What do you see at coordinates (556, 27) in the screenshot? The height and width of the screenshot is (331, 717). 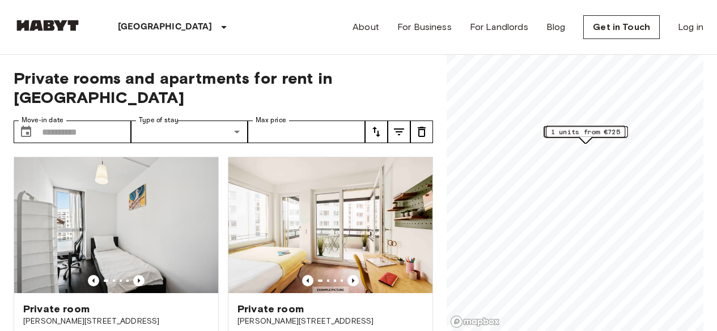 I see `a: Blog` at bounding box center [556, 27].